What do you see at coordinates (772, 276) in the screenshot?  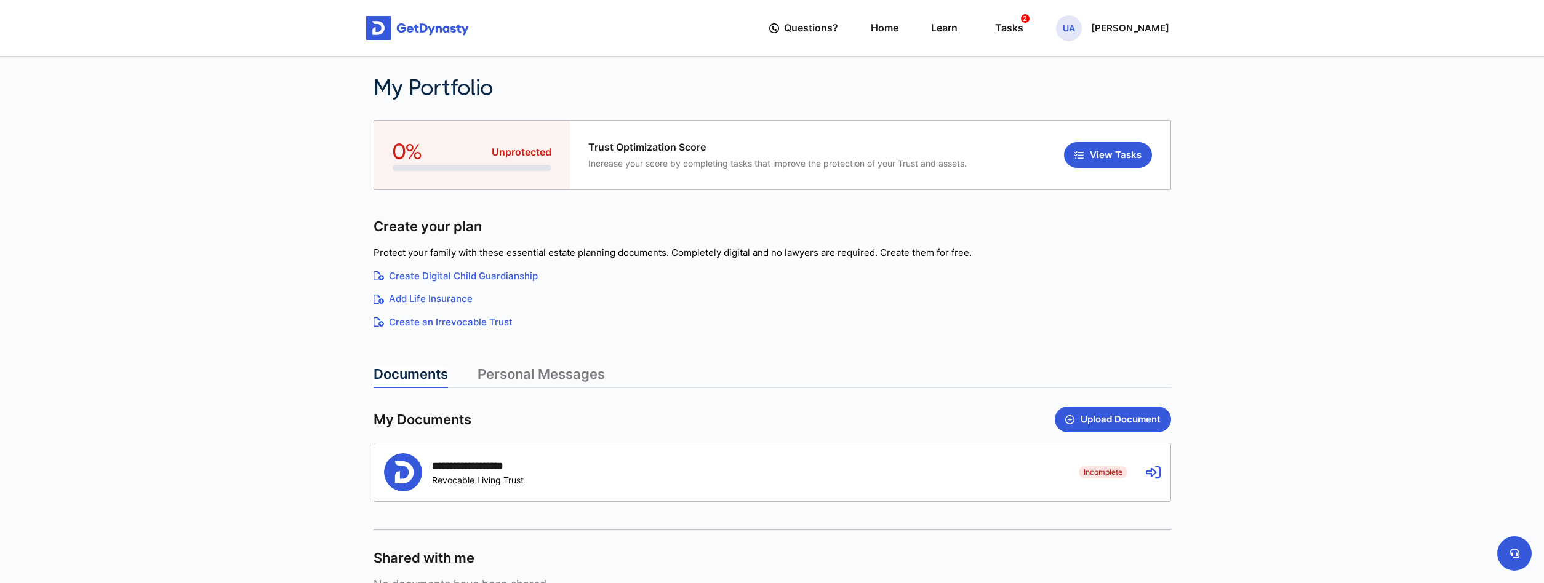 I see `a: Create Digital Child Guardianship` at bounding box center [772, 276].